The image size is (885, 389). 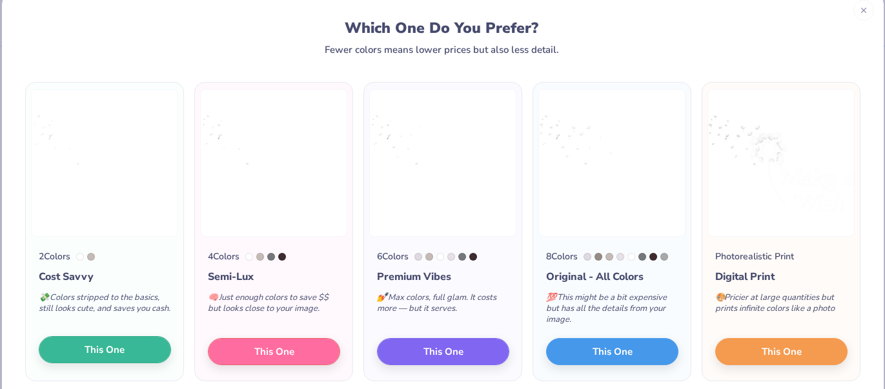 What do you see at coordinates (443, 163) in the screenshot?
I see `img: 6 color option` at bounding box center [443, 163].